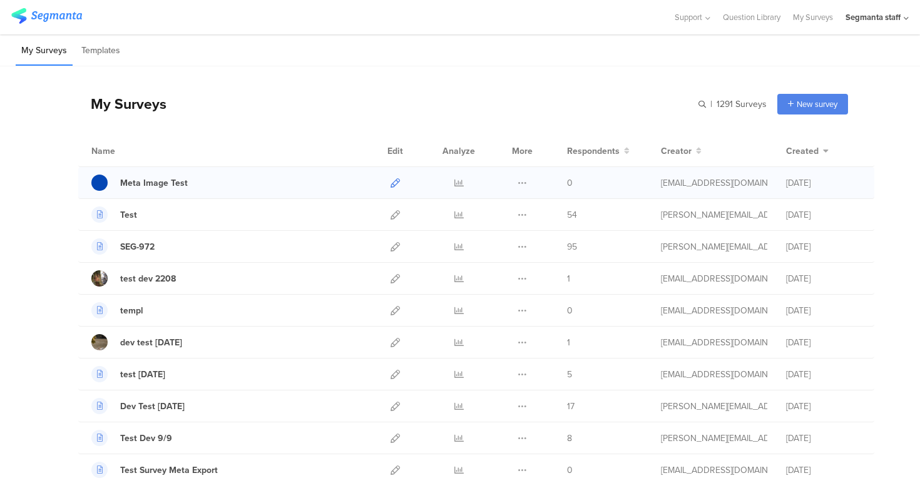 This screenshot has height=483, width=920. Describe the element at coordinates (129, 151) in the screenshot. I see `div: Name` at that location.